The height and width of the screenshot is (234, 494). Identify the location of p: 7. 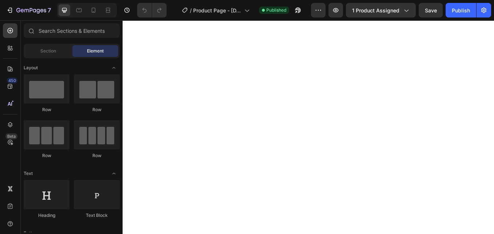
(49, 10).